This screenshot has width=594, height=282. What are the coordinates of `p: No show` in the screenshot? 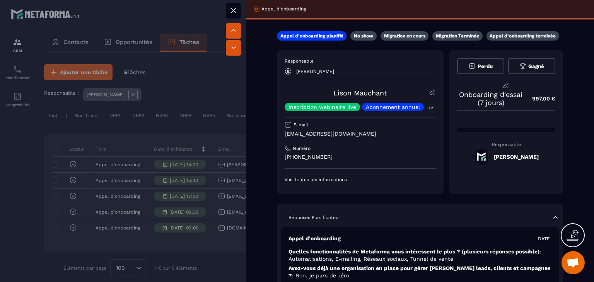 It's located at (364, 36).